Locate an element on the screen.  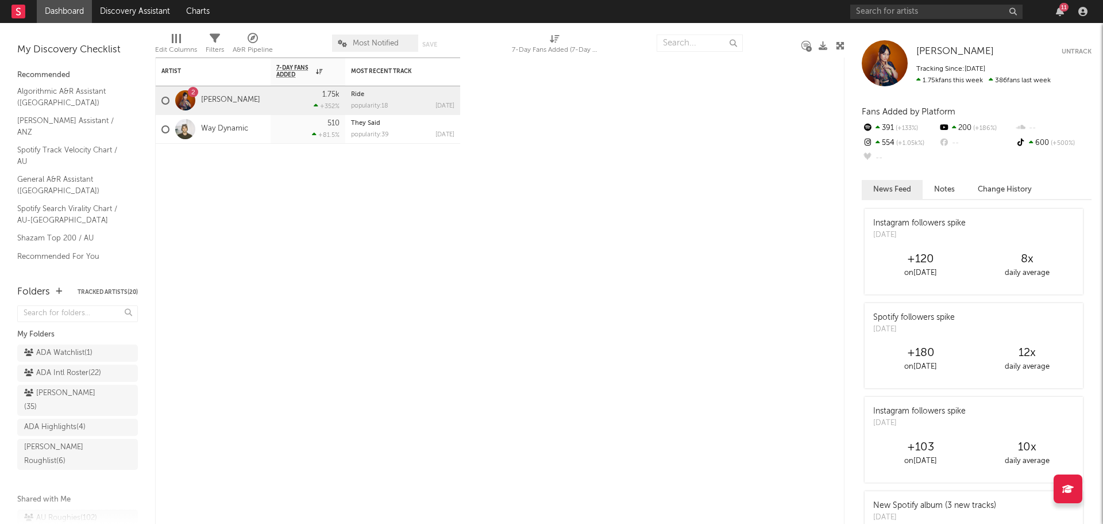
a: ADA Intl Roster(22) is located at coordinates (78, 373).